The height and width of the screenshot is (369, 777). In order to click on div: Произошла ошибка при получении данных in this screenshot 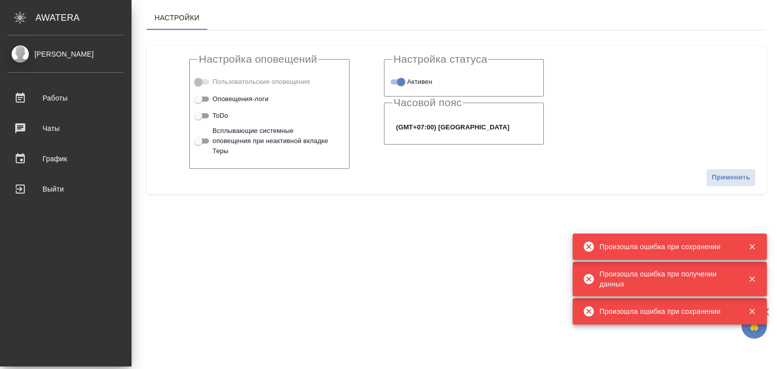, I will do `click(667, 279)`.